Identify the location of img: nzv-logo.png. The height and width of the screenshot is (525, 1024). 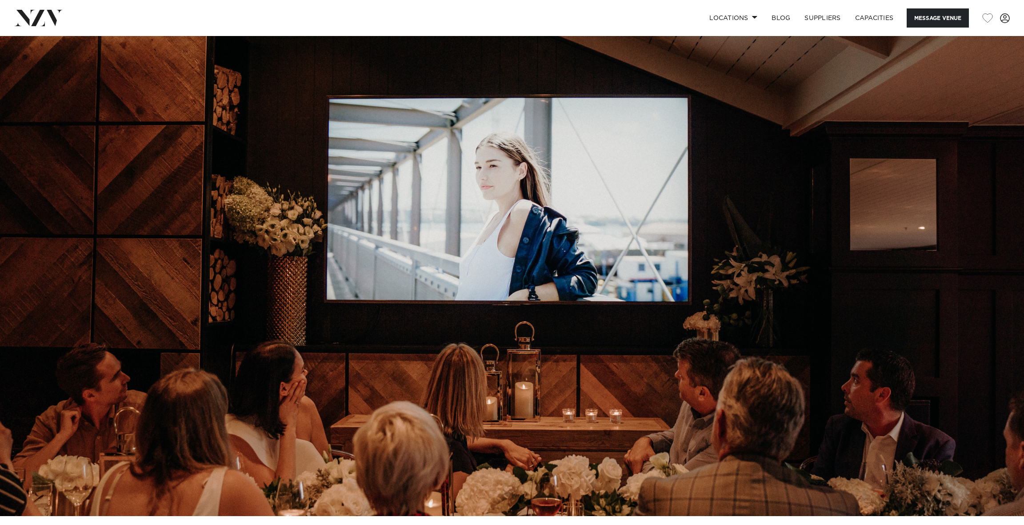
(38, 18).